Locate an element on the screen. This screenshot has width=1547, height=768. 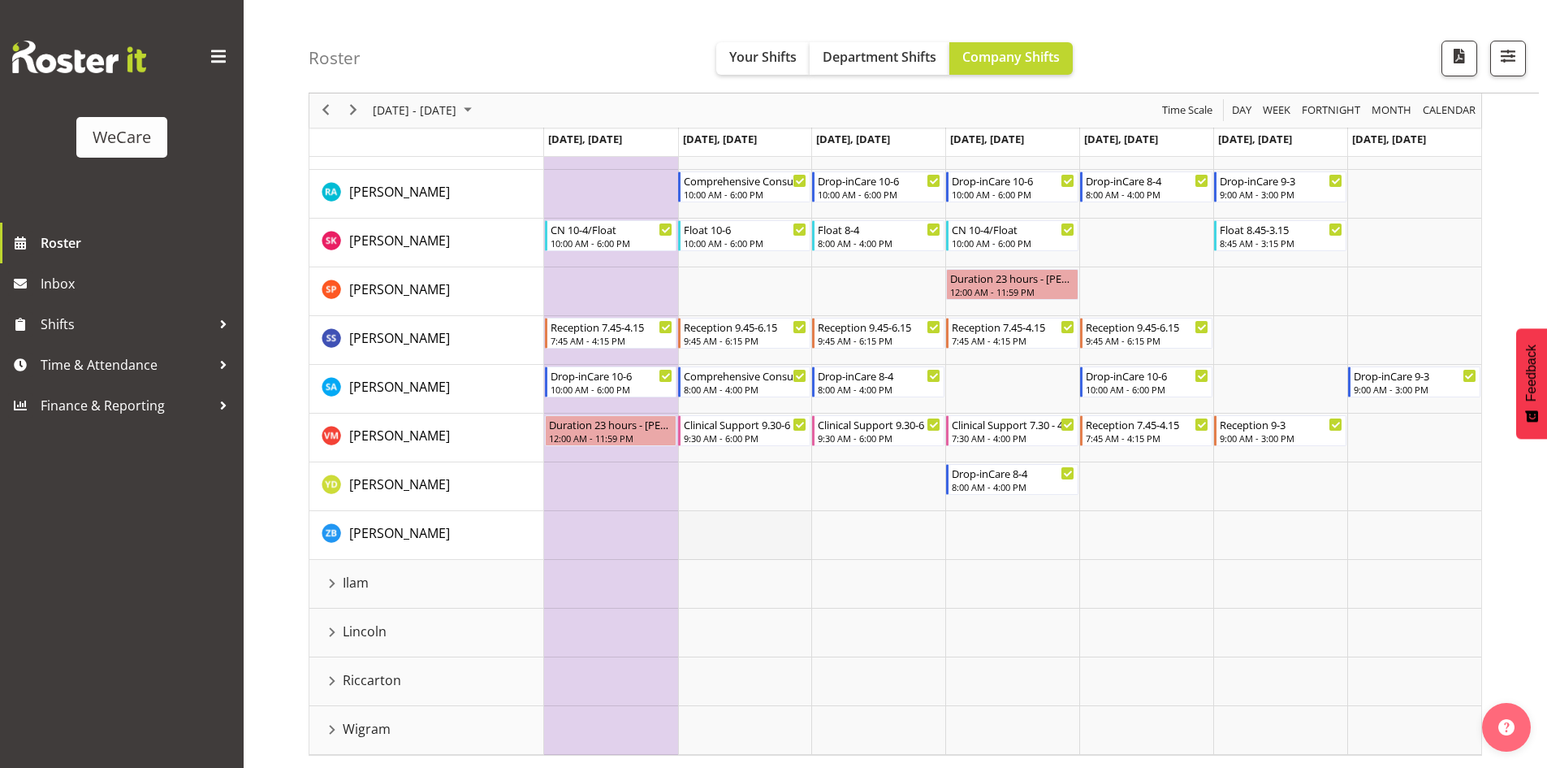
div: 12:00 AM - 11:59 PM is located at coordinates (611, 438).